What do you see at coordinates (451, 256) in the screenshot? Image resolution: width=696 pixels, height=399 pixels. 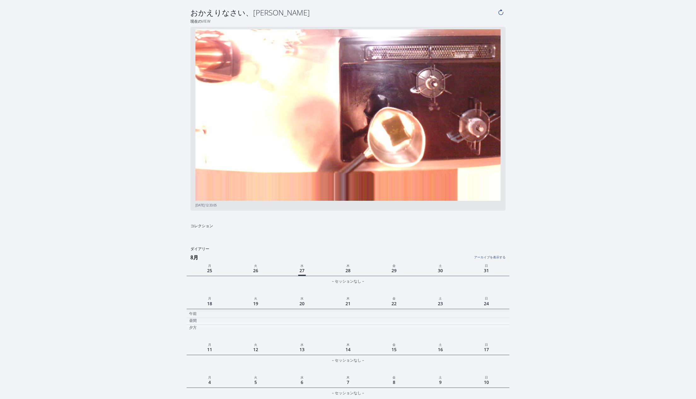 I see `a: アーカイブを表示する` at bounding box center [451, 256].